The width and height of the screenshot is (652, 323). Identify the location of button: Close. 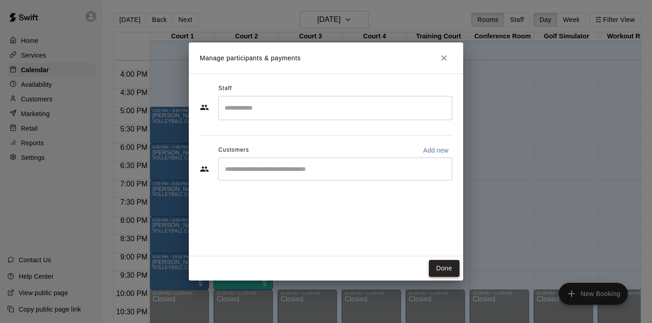
(444, 58).